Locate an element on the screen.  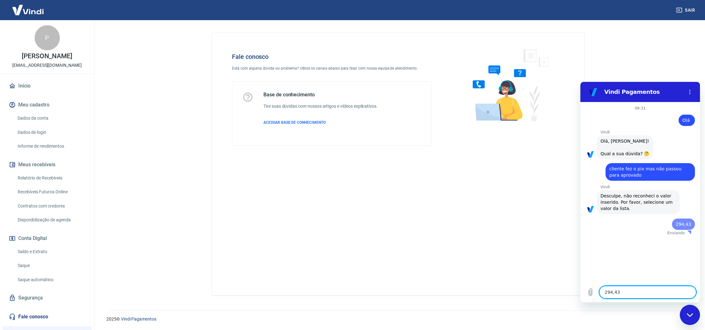
span: 294,43 is located at coordinates (103, 142).